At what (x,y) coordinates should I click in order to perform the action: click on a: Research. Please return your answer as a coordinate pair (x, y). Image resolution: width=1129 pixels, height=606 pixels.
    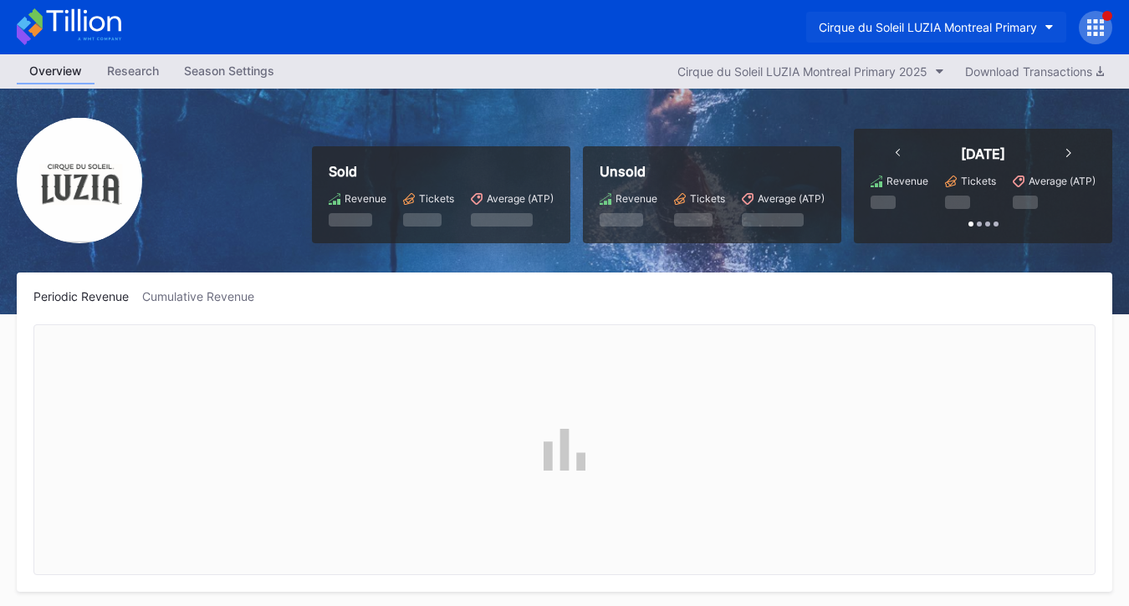
    Looking at the image, I should click on (133, 71).